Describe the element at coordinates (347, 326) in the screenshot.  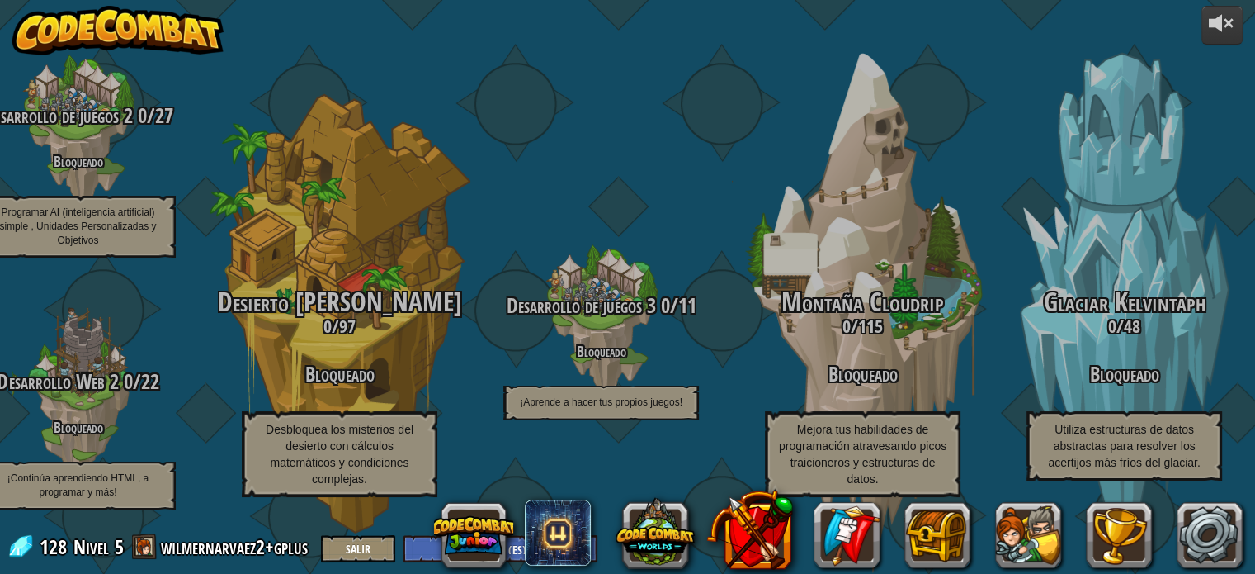
I see `span: 97` at that location.